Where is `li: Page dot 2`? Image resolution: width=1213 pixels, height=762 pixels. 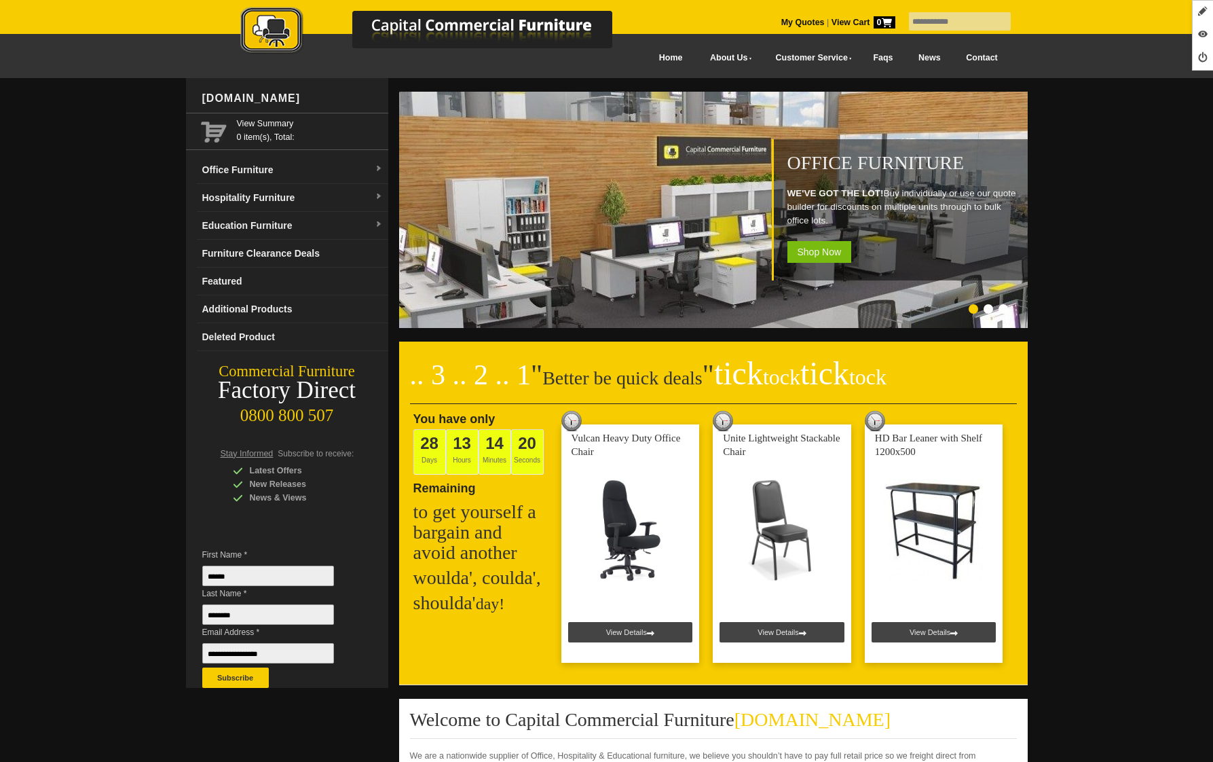
li: Page dot 2 is located at coordinates (988, 309).